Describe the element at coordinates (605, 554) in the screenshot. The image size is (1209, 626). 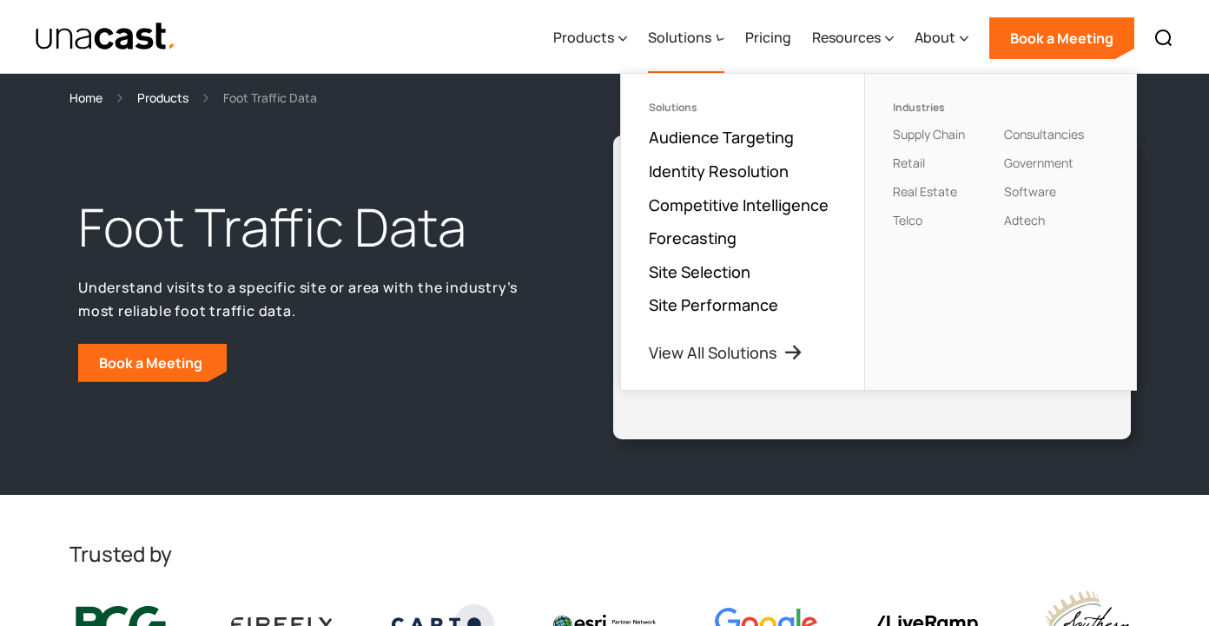
I see `h2: Trusted by` at that location.